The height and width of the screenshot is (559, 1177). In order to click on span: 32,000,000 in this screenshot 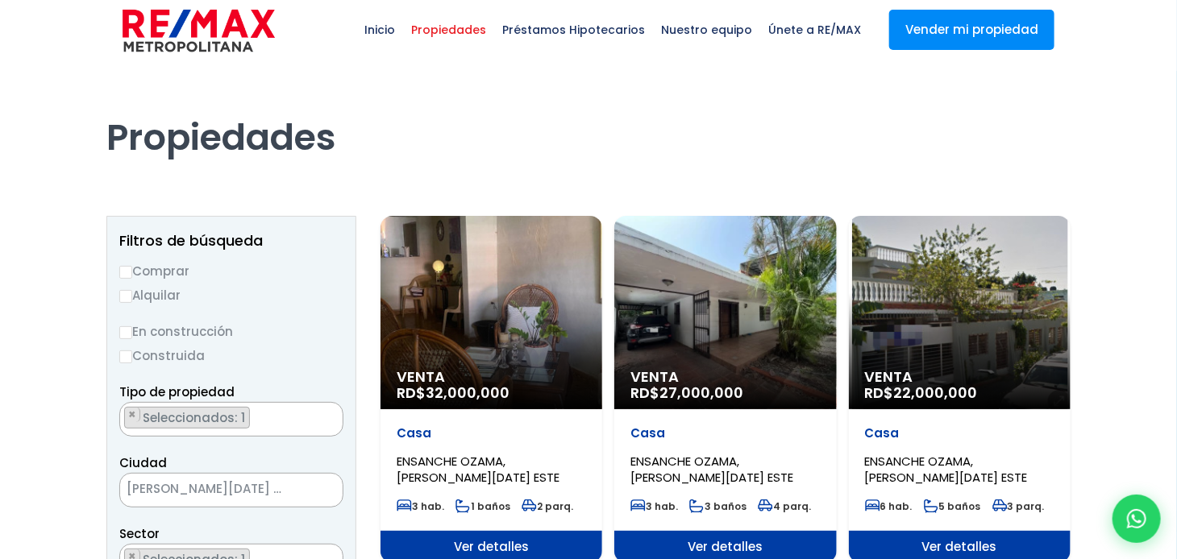, I will do `click(467, 393)`.